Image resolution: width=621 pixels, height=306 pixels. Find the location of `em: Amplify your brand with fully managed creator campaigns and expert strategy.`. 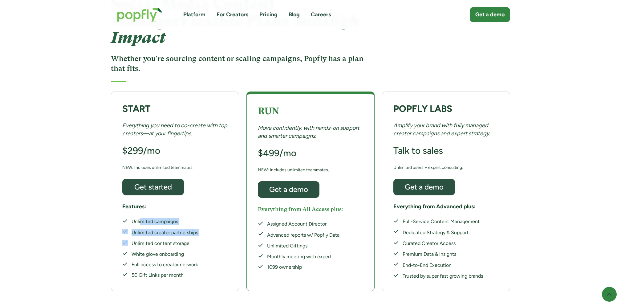

em: Amplify your brand with fully managed creator campaigns and expert strategy. is located at coordinates (442, 129).